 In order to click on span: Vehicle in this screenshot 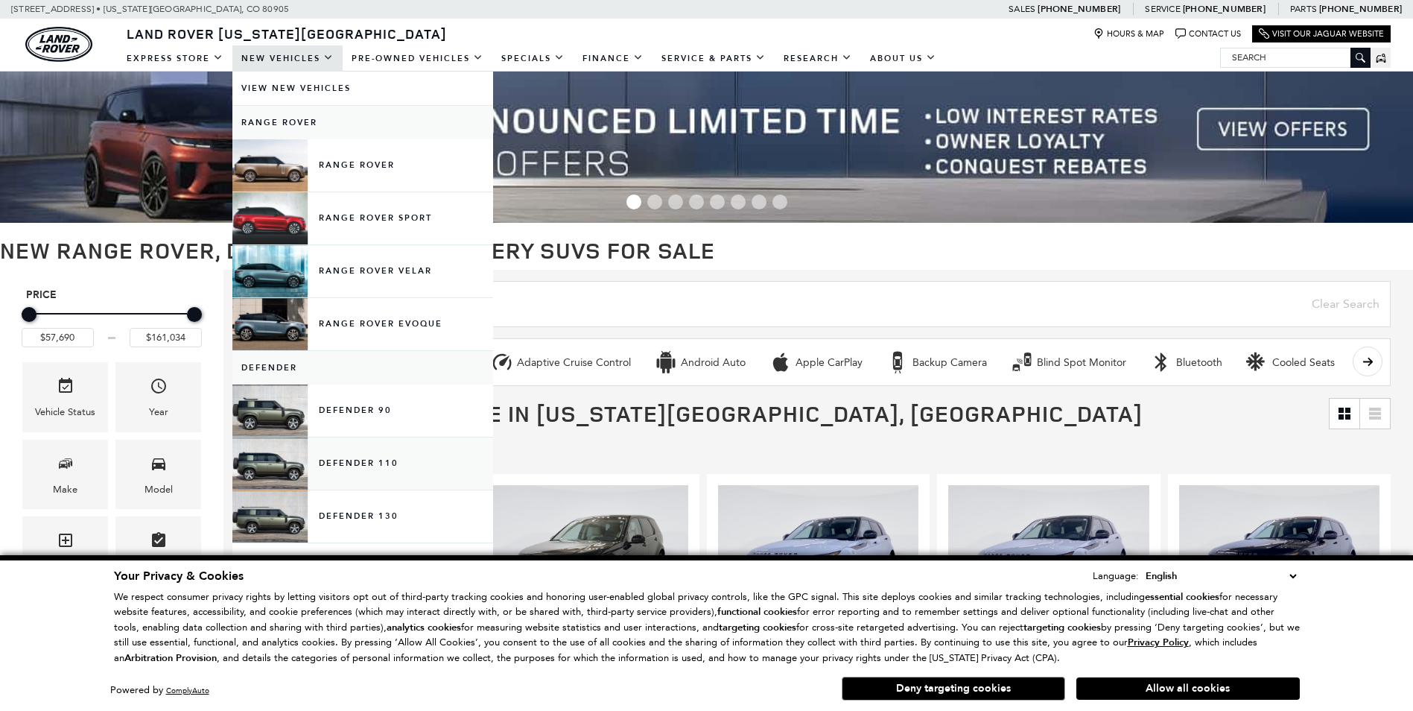, I will do `click(66, 388)`.